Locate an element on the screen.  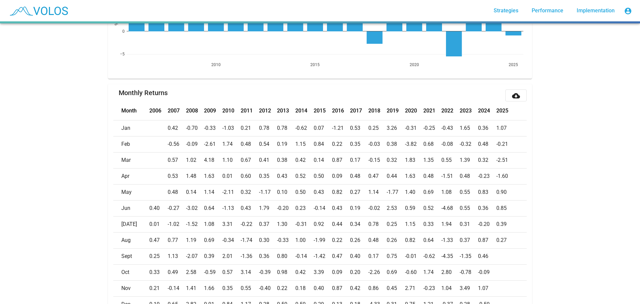
td: 0.52 is located at coordinates (432, 208).